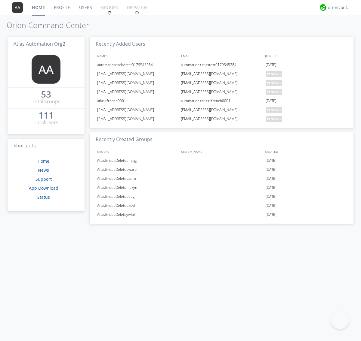  Describe the element at coordinates (137, 197) in the screenshot. I see `div: AtlasGroupDeletedeuvj` at that location.